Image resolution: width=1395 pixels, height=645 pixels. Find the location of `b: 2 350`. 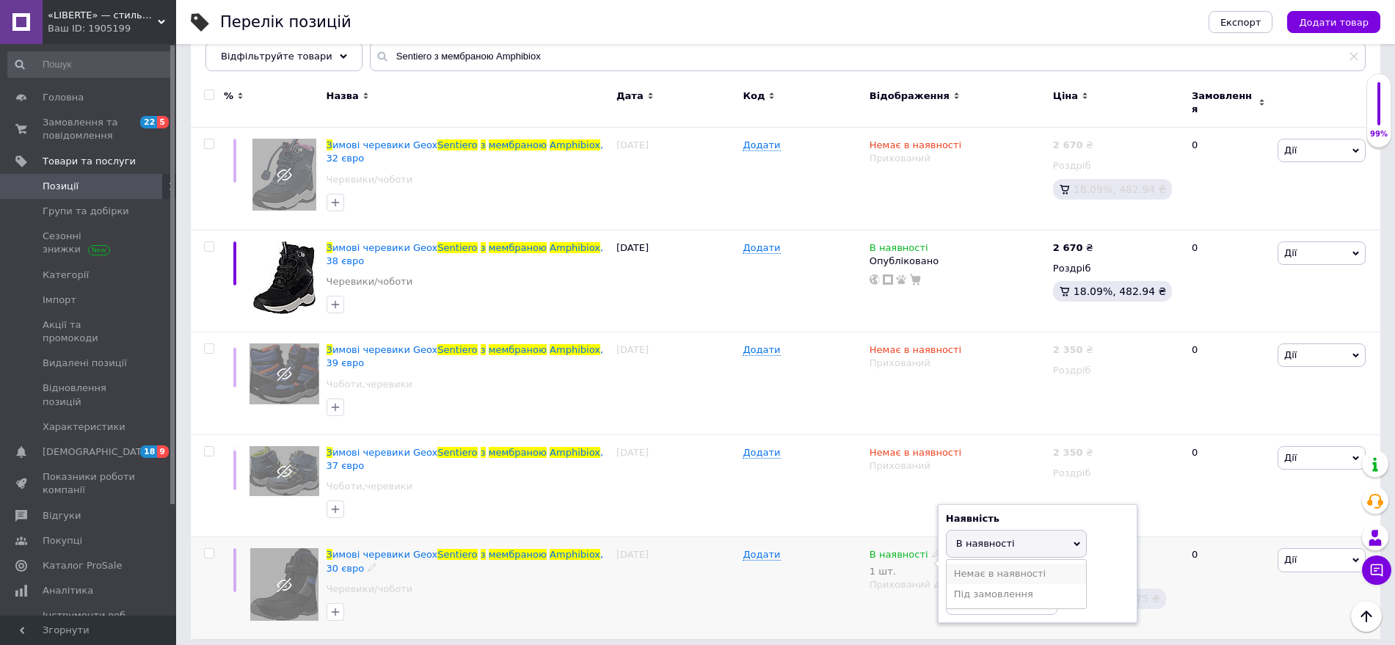

b: 2 350 is located at coordinates (1067, 349).